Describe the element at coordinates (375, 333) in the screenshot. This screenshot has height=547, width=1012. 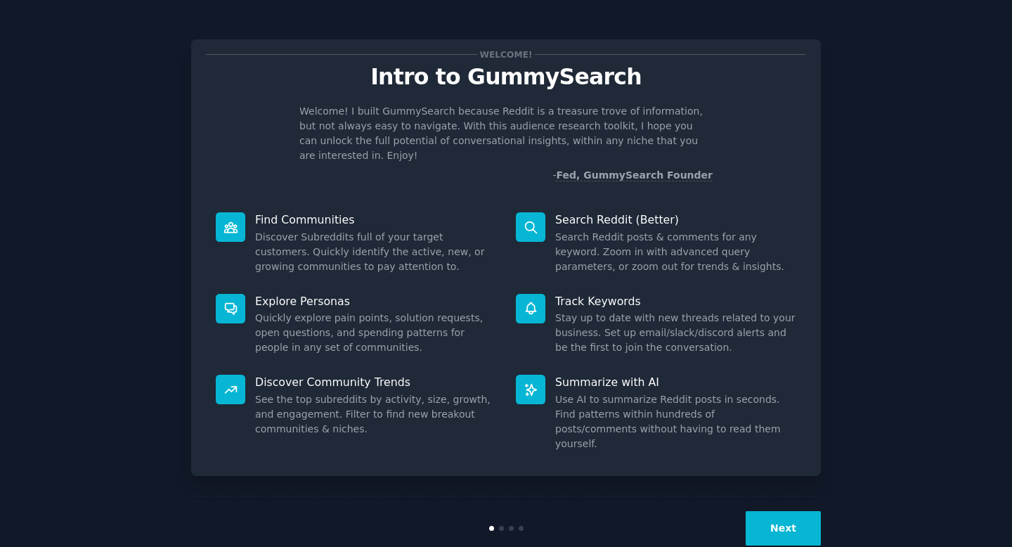
I see `dd: Quickly explore pain points, solution requests, open questions, and spending patterns for people ...` at that location.